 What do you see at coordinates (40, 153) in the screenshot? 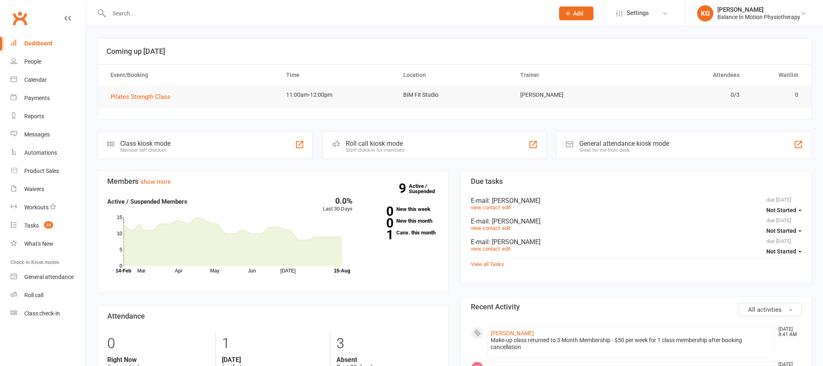
I see `div: Automations` at bounding box center [40, 153].